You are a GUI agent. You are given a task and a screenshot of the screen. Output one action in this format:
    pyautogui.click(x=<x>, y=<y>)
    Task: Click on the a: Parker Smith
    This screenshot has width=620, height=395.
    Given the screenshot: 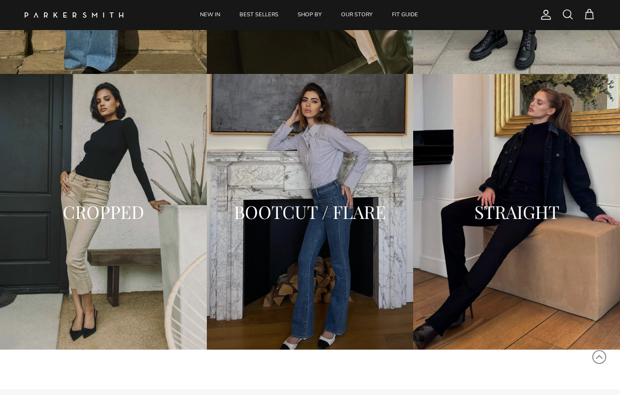 What is the action you would take?
    pyautogui.click(x=74, y=15)
    